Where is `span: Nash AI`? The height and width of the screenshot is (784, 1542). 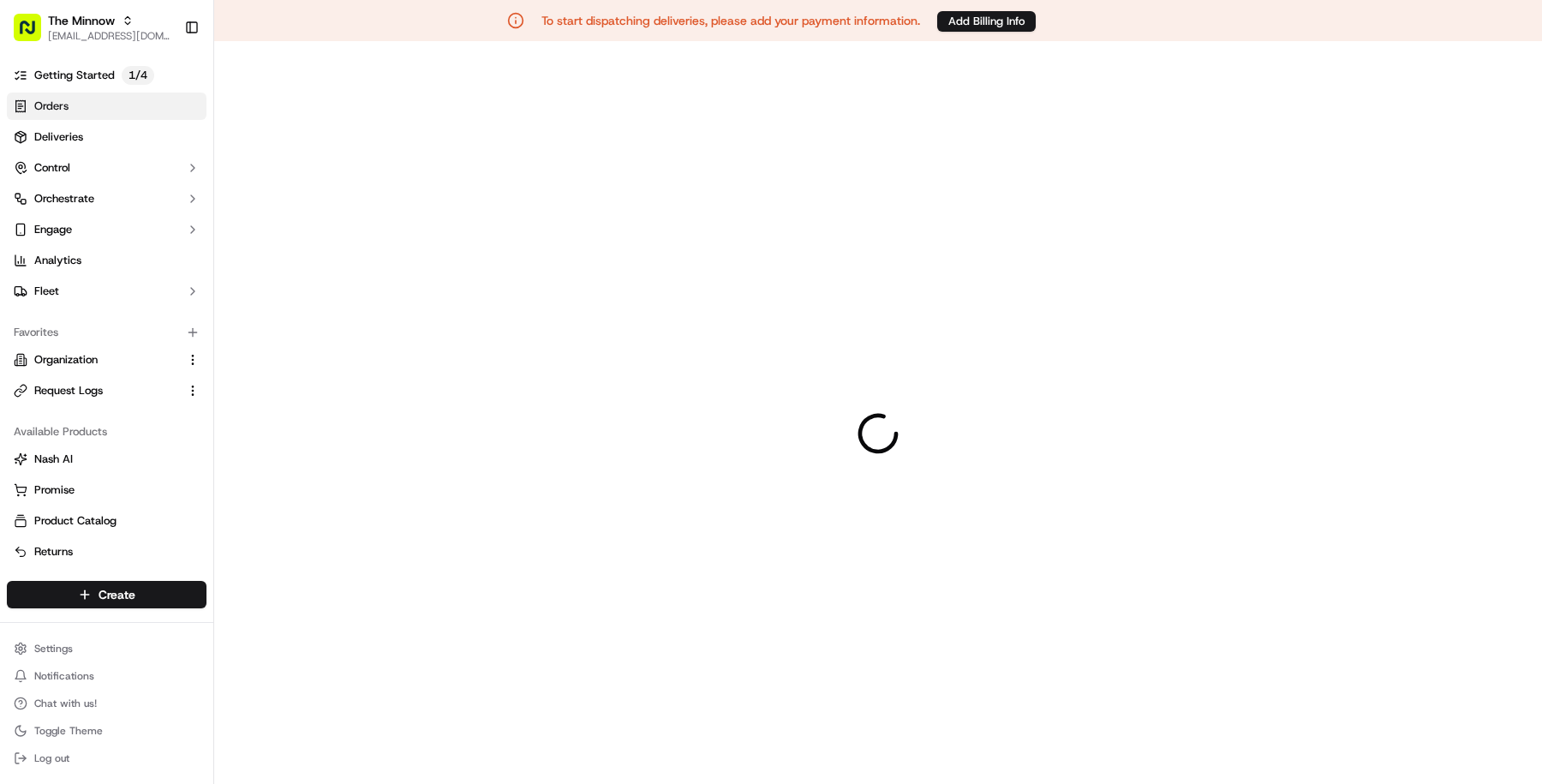 span: Nash AI is located at coordinates (53, 459).